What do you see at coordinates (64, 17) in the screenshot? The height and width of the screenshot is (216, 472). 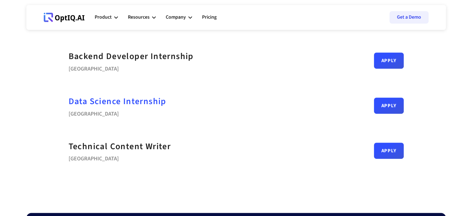 I see `a: Webflow Homepage` at bounding box center [64, 17].